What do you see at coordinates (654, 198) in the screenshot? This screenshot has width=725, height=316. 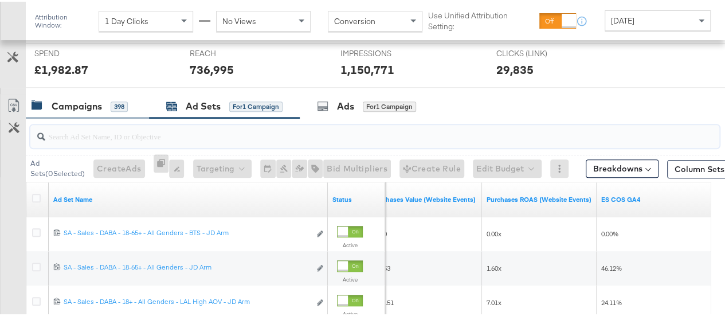 I see `a: ES COS GA4` at bounding box center [654, 198].